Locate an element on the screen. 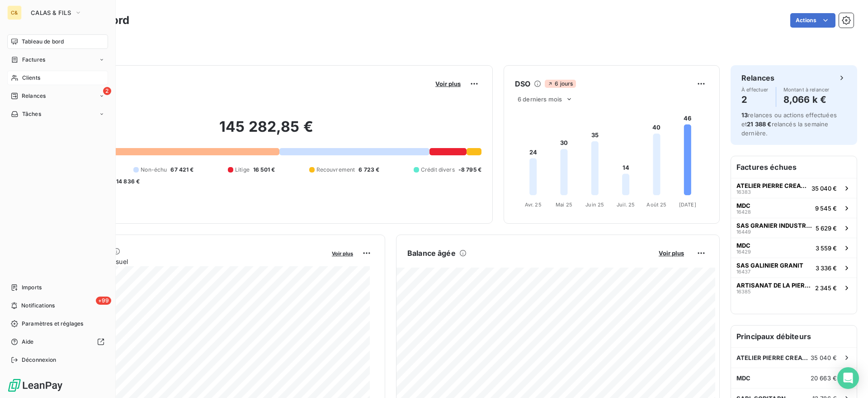 The width and height of the screenshot is (868, 398). span: Déconnexion is located at coordinates (39, 360).